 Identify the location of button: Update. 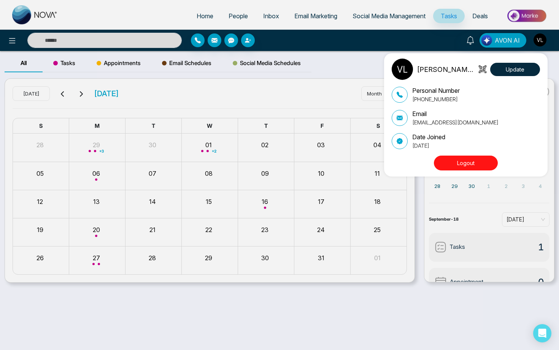
(515, 69).